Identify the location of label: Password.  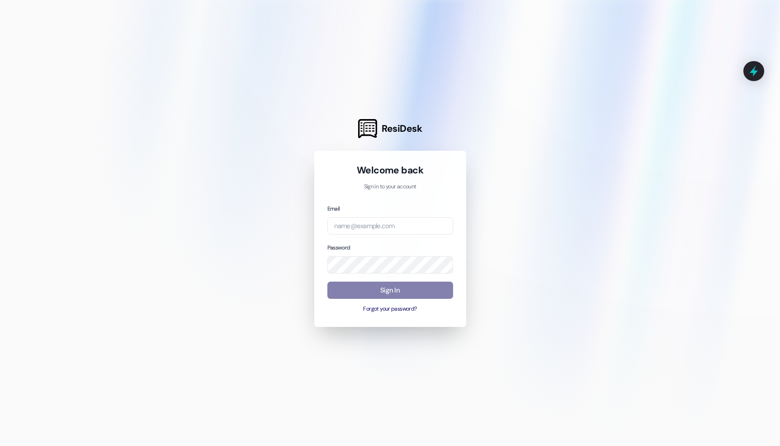
(339, 247).